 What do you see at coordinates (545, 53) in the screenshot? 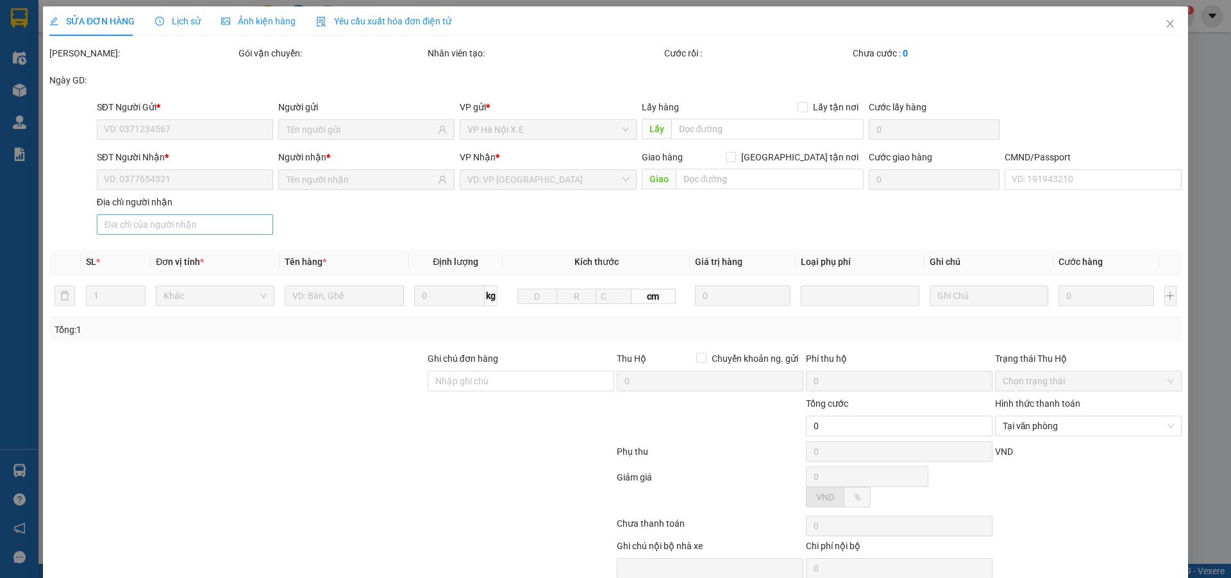
I see `div: Nhân viên tạo:` at bounding box center [545, 53].